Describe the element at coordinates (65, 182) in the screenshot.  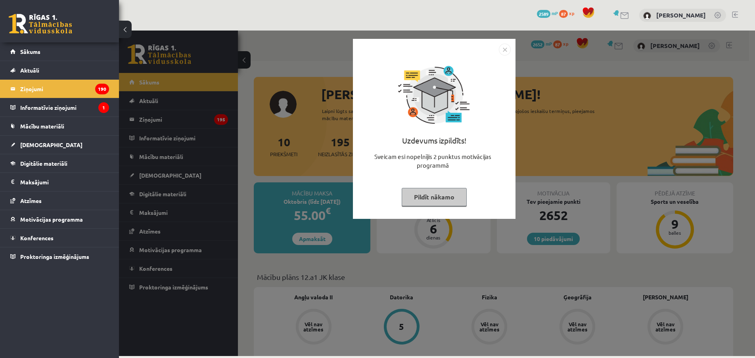
I see `legend: Maksājumi` at that location.